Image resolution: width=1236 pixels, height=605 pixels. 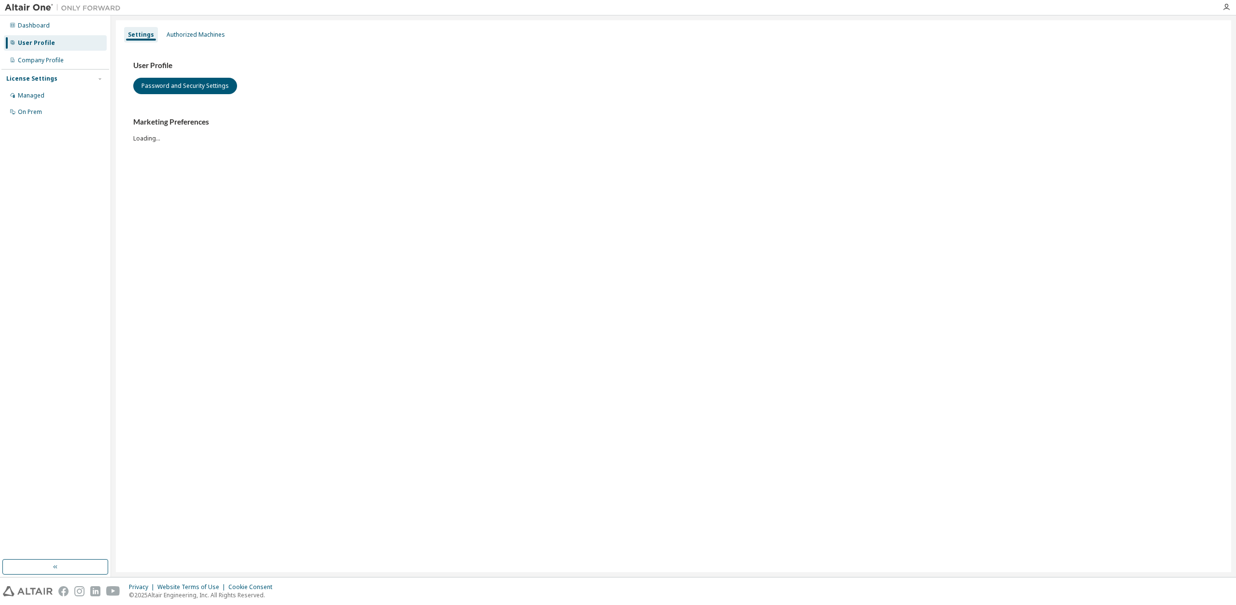 What do you see at coordinates (36, 43) in the screenshot?
I see `div: User Profile` at bounding box center [36, 43].